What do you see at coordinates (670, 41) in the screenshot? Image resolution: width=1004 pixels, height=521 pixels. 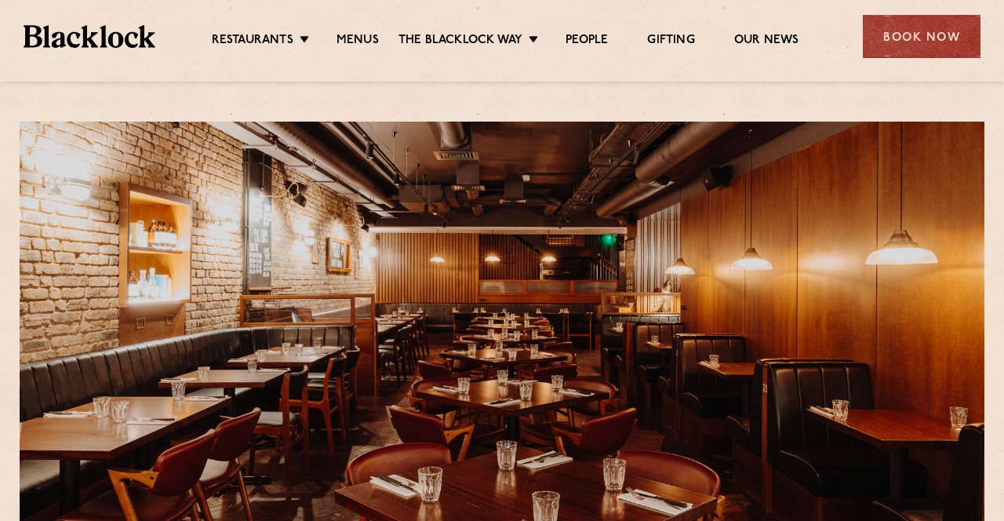 I see `a: Gifting` at bounding box center [670, 41].